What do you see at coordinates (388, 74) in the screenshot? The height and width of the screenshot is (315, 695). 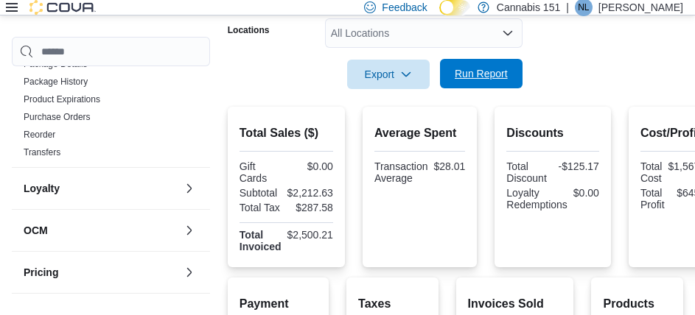 I see `button: Export` at bounding box center [388, 74].